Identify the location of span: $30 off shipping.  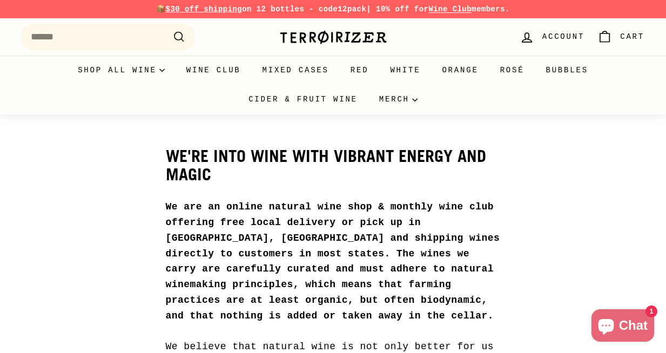
(204, 9).